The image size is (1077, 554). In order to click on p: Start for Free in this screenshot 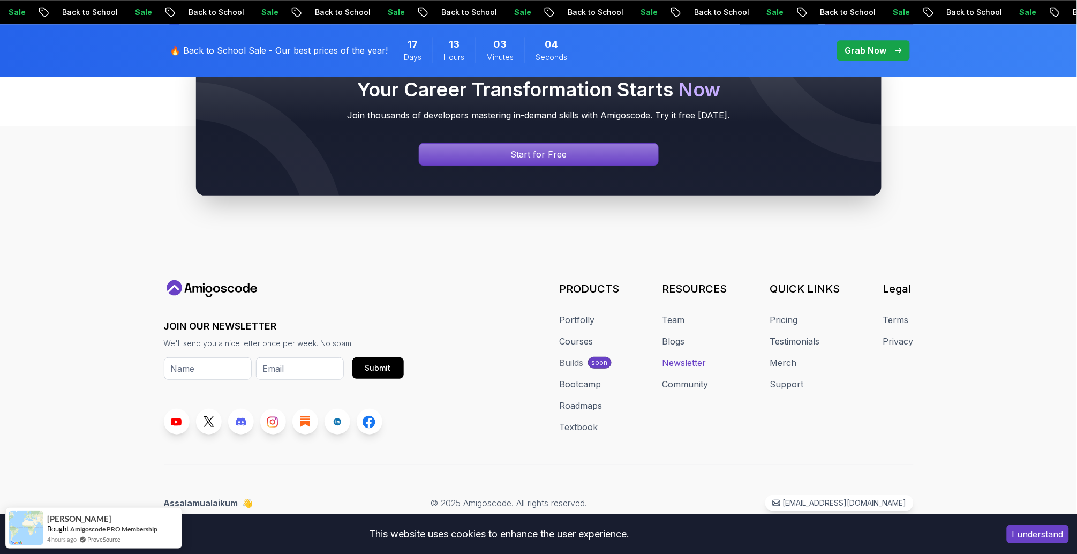, I will do `click(538, 154)`.